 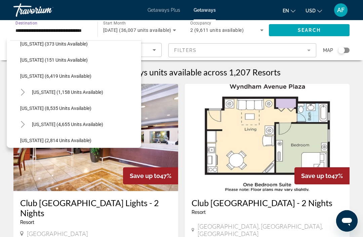 I want to click on span: Getaways, so click(x=204, y=10).